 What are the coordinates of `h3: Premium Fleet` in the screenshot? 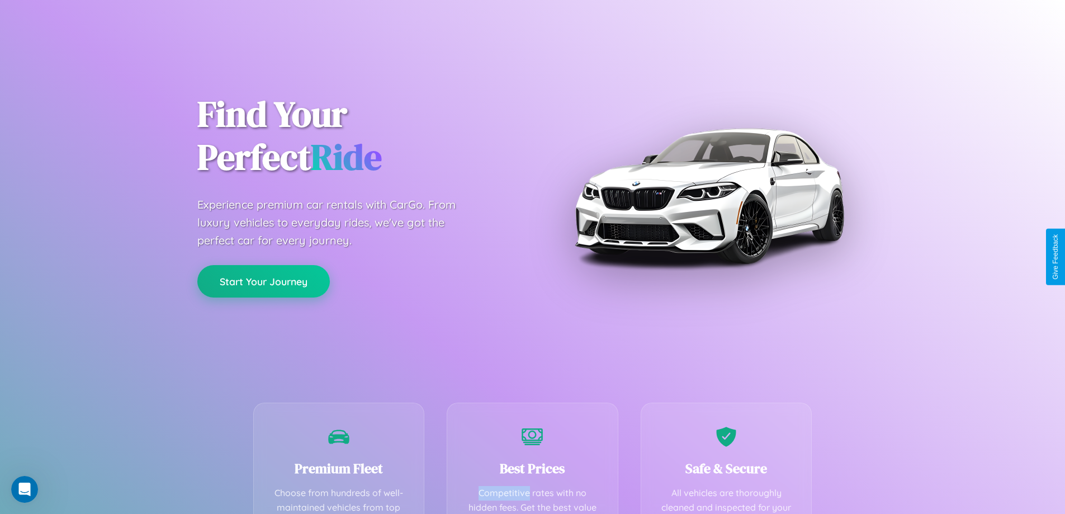 It's located at (339, 468).